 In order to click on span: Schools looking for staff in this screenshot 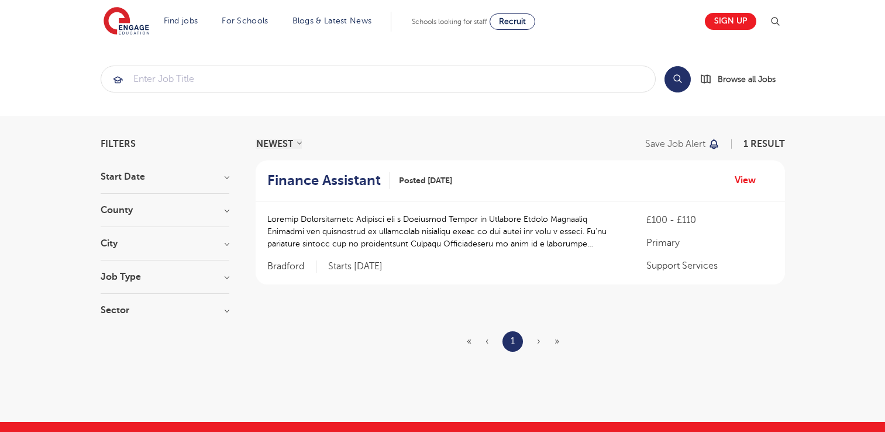, I will do `click(449, 22)`.